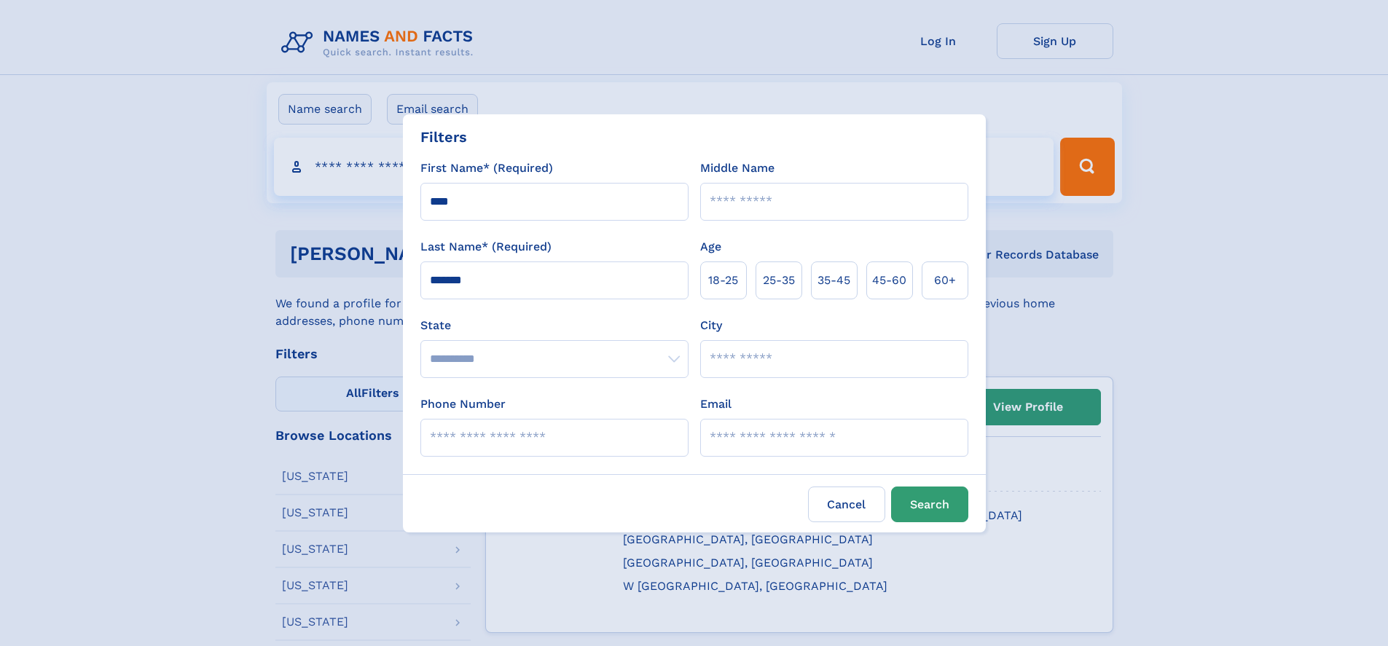 The width and height of the screenshot is (1388, 646). What do you see at coordinates (945, 281) in the screenshot?
I see `span: 60+` at bounding box center [945, 281].